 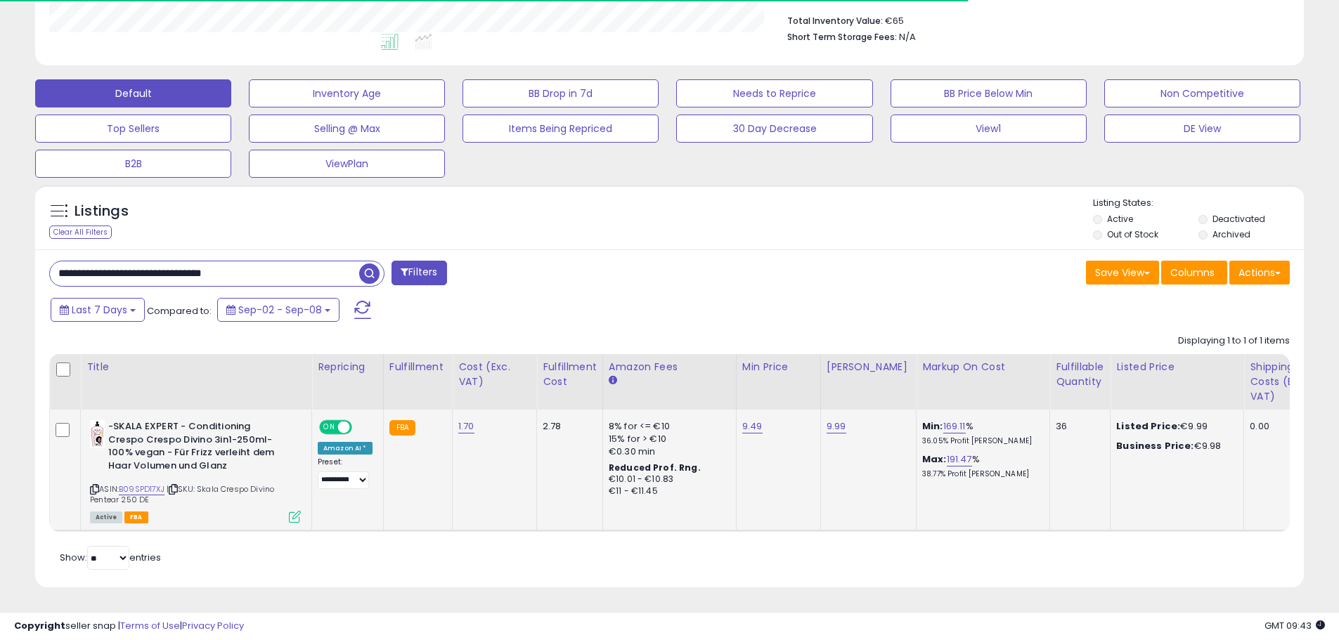 I want to click on div: €11 - €11.45, so click(x=667, y=491).